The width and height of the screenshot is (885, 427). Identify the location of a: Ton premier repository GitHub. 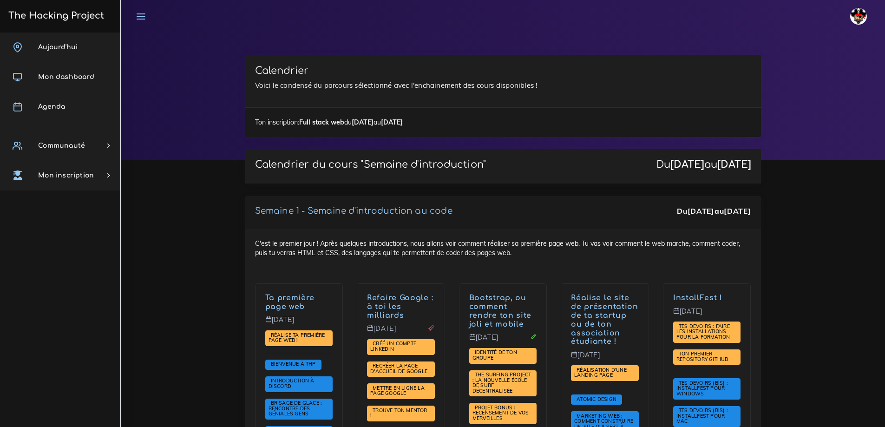
(703, 357).